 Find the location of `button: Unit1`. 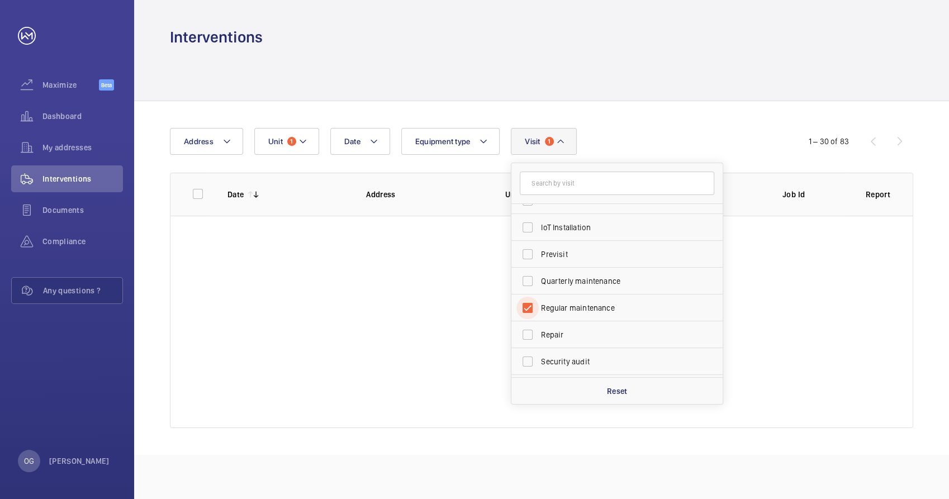

button: Unit1 is located at coordinates (287, 141).